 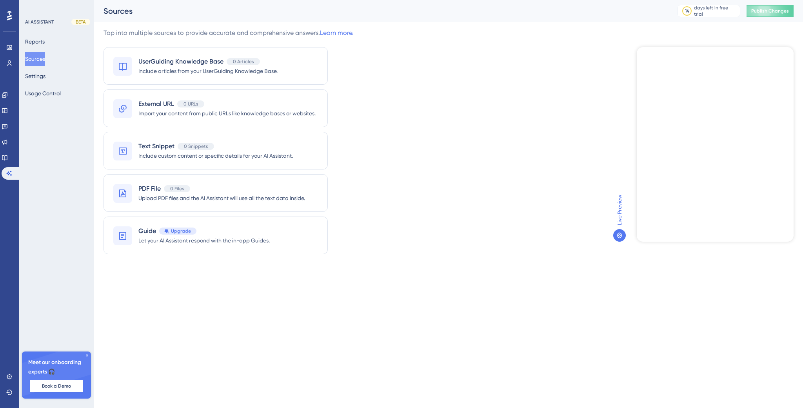 I want to click on span: 0 Articles, so click(x=243, y=62).